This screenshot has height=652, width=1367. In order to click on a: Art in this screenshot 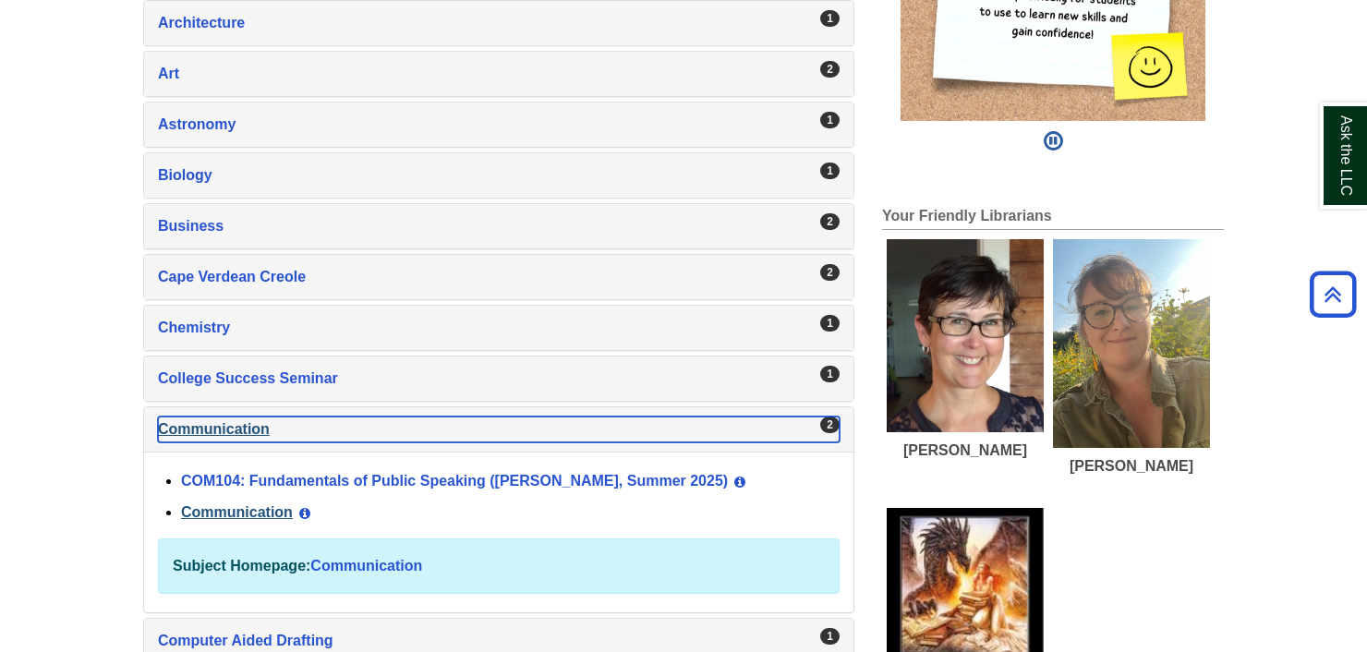, I will do `click(499, 74)`.